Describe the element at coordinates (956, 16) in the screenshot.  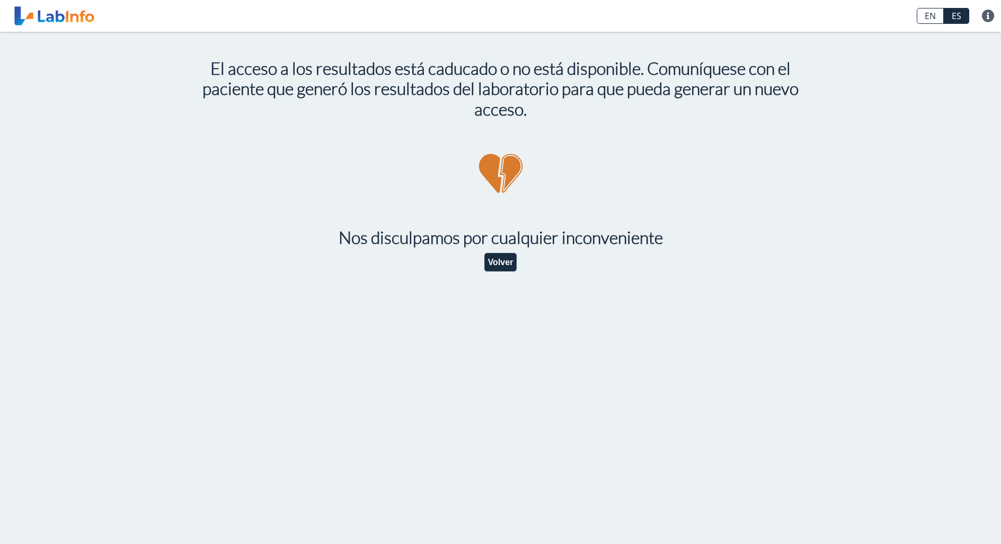
I see `a: ES` at that location.